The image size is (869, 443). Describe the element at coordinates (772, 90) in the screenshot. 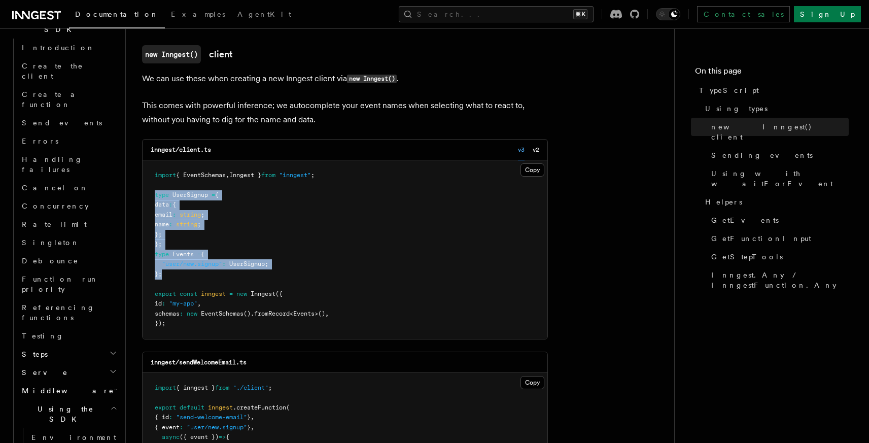

I see `a: TypeScript` at that location.